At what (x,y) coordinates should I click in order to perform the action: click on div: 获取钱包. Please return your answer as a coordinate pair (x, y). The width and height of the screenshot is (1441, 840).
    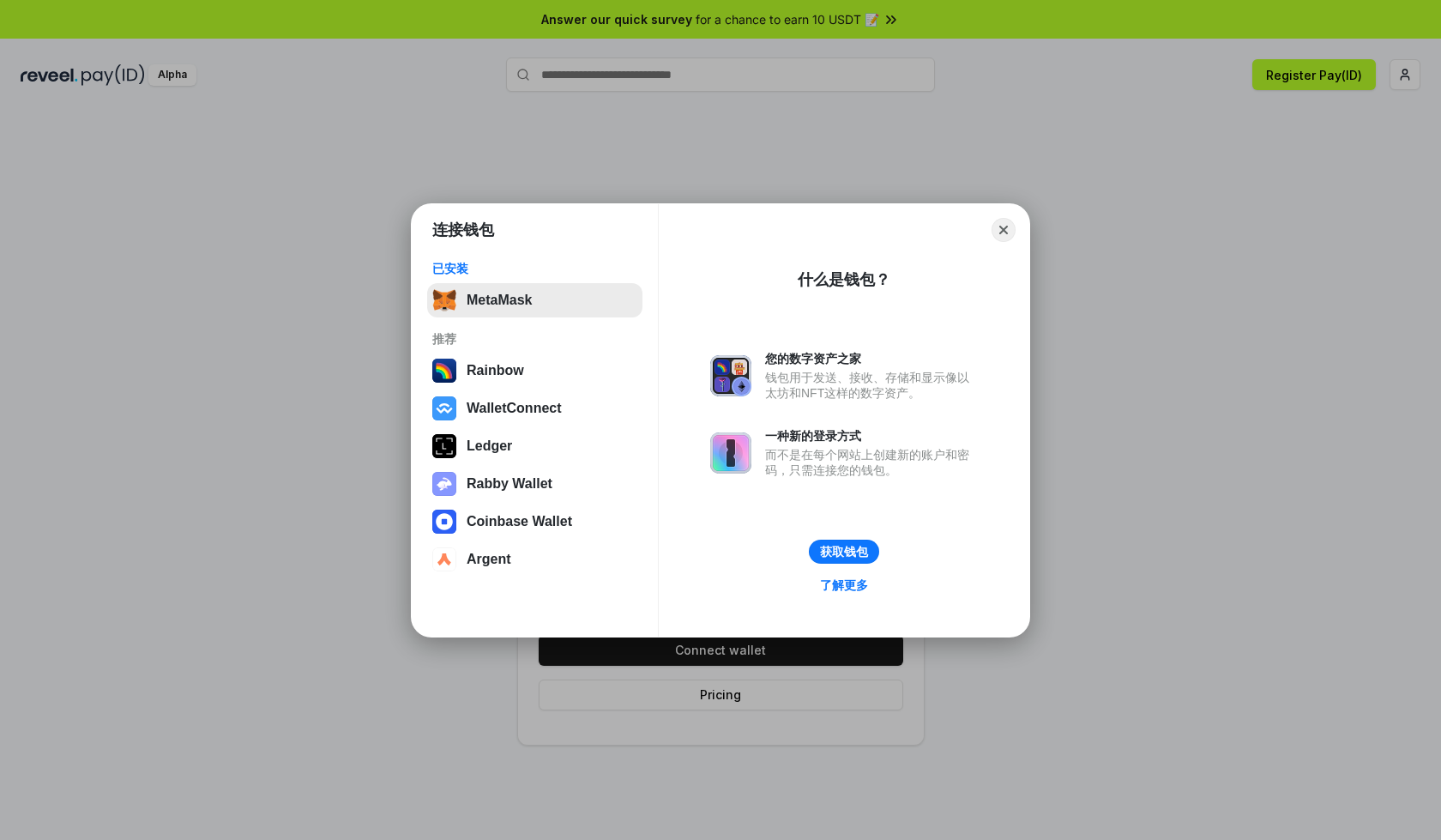
    Looking at the image, I should click on (844, 551).